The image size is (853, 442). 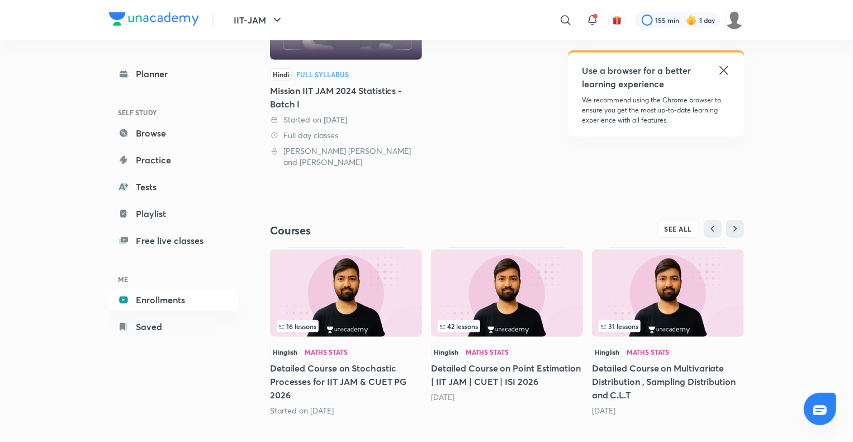 What do you see at coordinates (322, 74) in the screenshot?
I see `div: Full Syllabus` at bounding box center [322, 74].